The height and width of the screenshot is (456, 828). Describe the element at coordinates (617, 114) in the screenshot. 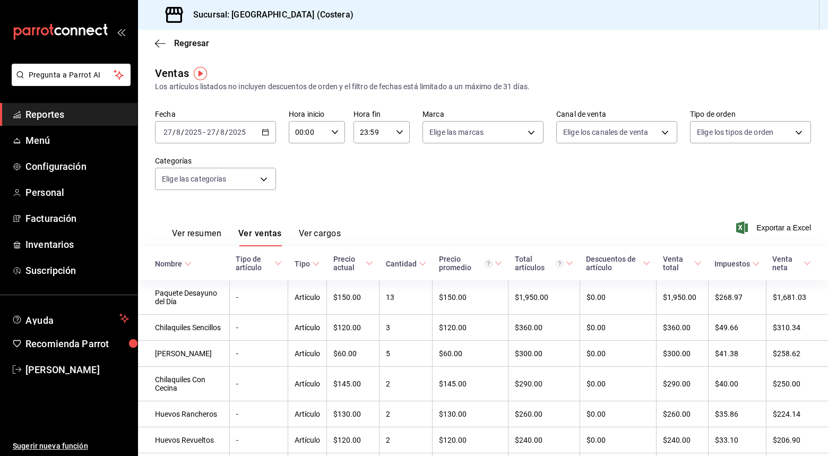

I see `label: Canal de venta` at that location.